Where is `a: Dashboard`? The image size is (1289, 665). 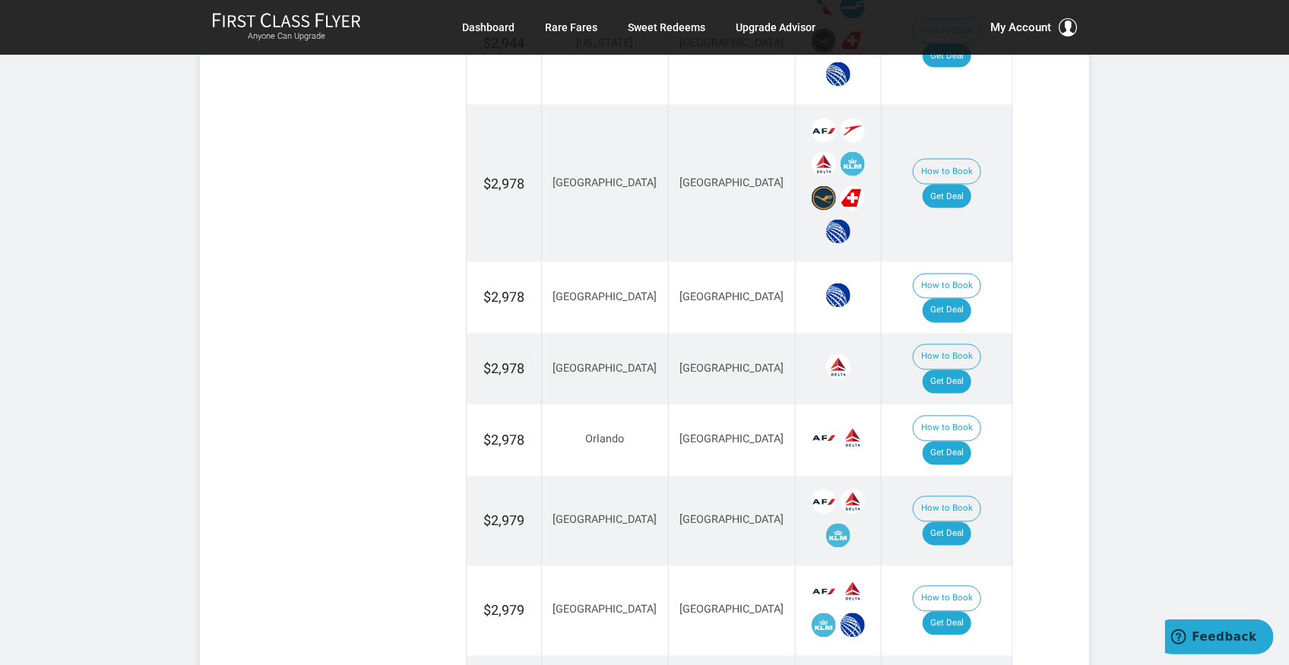 a: Dashboard is located at coordinates (488, 27).